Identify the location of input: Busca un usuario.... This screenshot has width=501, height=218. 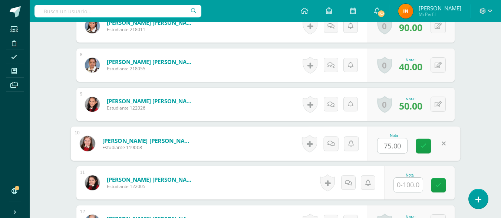
(118, 11).